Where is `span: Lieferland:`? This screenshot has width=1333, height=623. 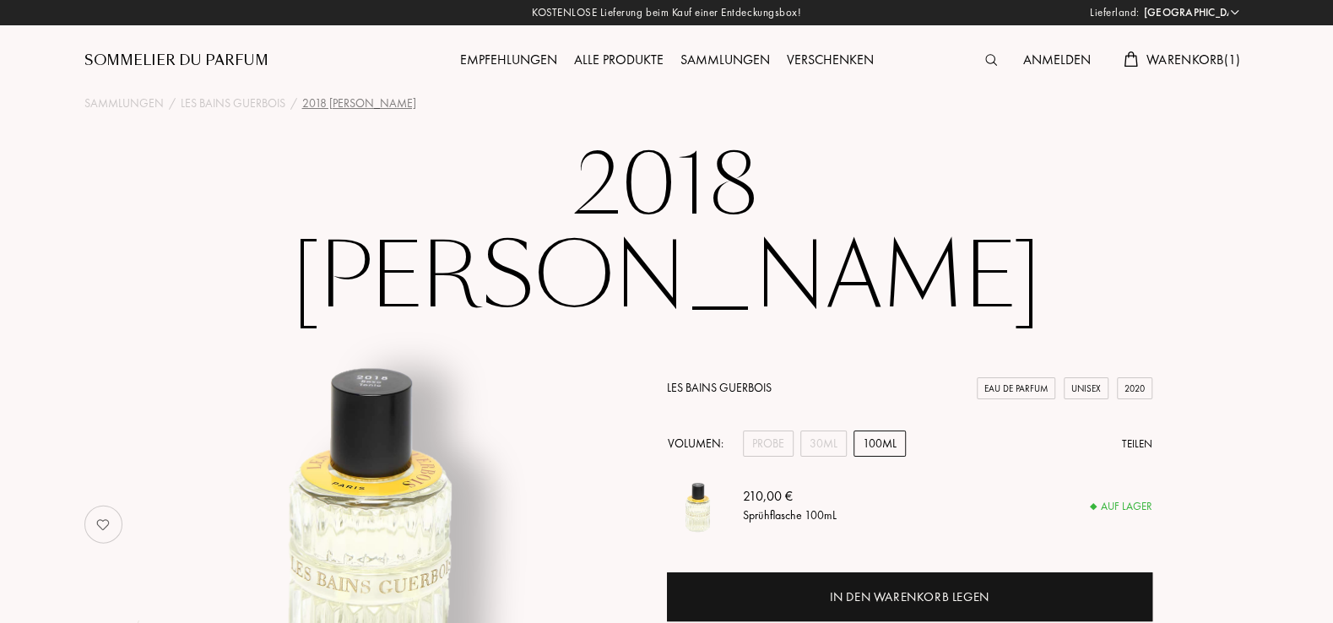
span: Lieferland: is located at coordinates (1114, 13).